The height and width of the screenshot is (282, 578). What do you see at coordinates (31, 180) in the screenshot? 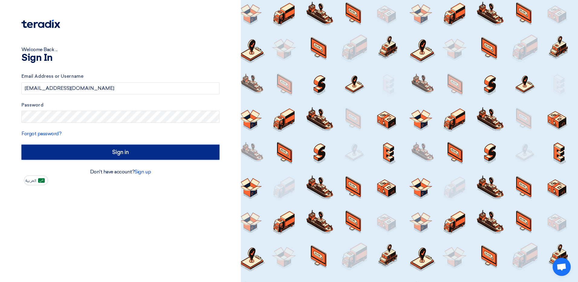
I see `span: العربية` at bounding box center [31, 180].